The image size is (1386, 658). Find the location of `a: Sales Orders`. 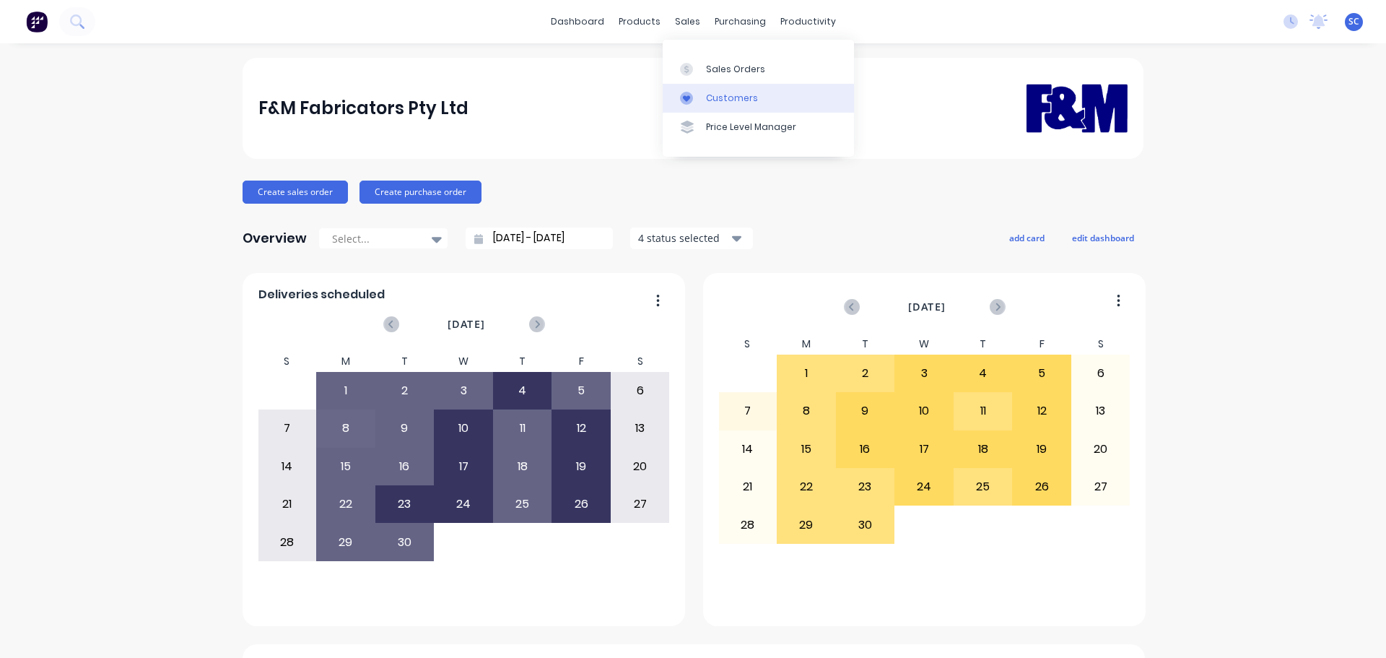

a: Sales Orders is located at coordinates (758, 69).